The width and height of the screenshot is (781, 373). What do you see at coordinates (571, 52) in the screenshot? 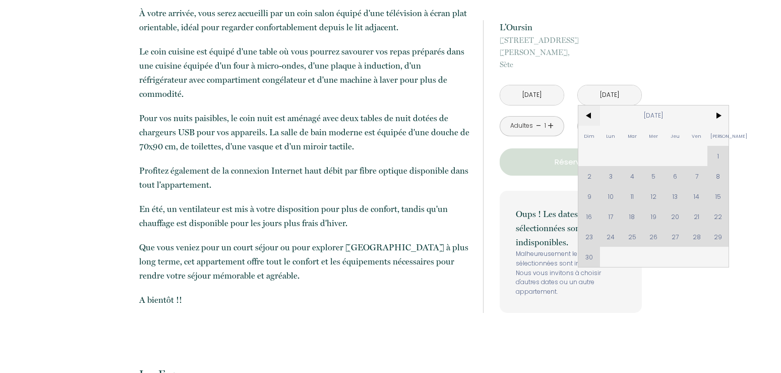
I see `p: Sète` at bounding box center [571, 52].